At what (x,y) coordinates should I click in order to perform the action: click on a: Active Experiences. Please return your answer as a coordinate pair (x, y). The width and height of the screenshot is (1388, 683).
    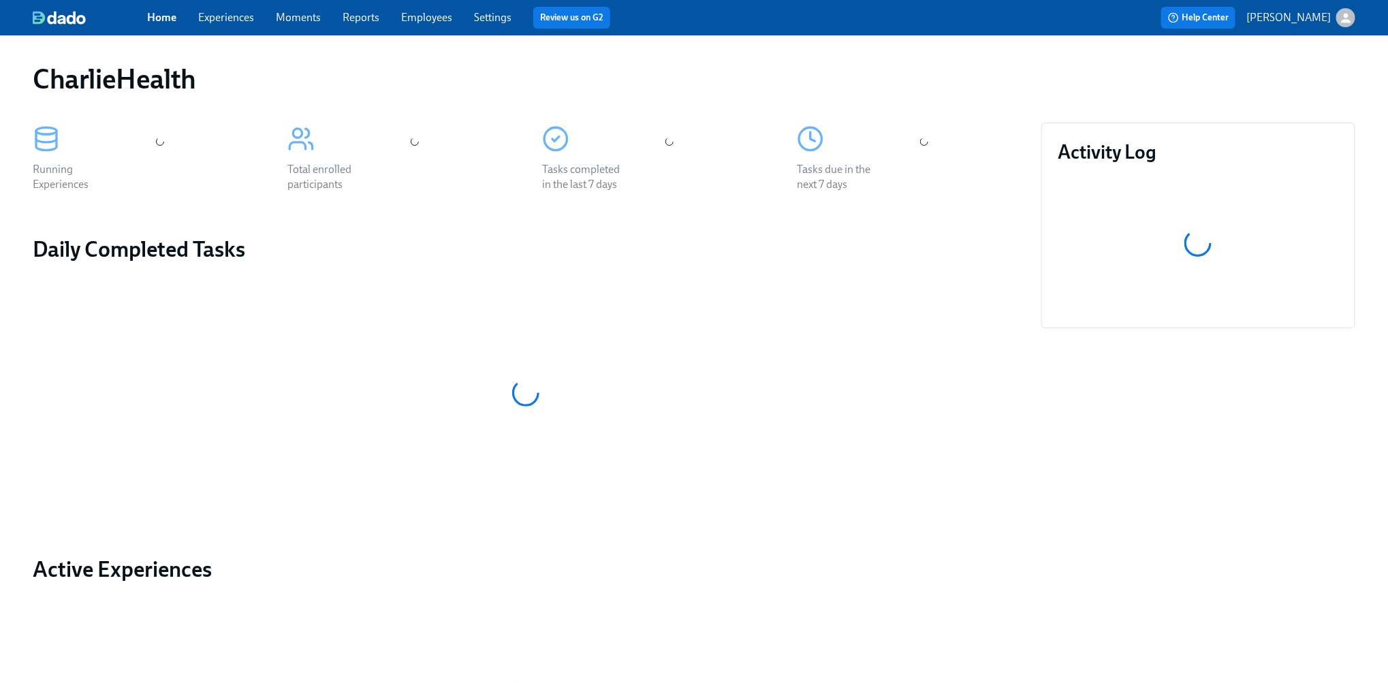
    Looking at the image, I should click on (526, 569).